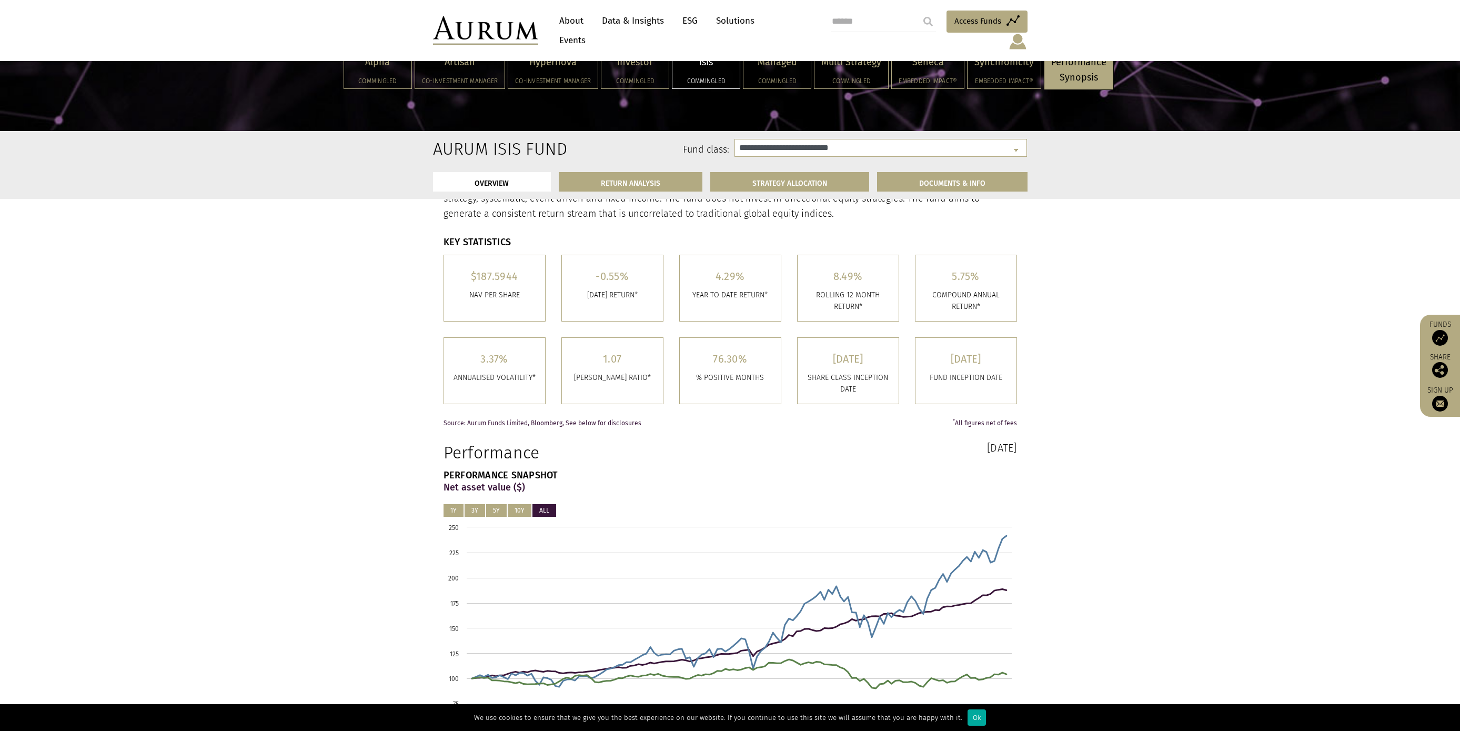 The image size is (1460, 731). Describe the element at coordinates (966, 276) in the screenshot. I see `h5: 5.75%` at that location.